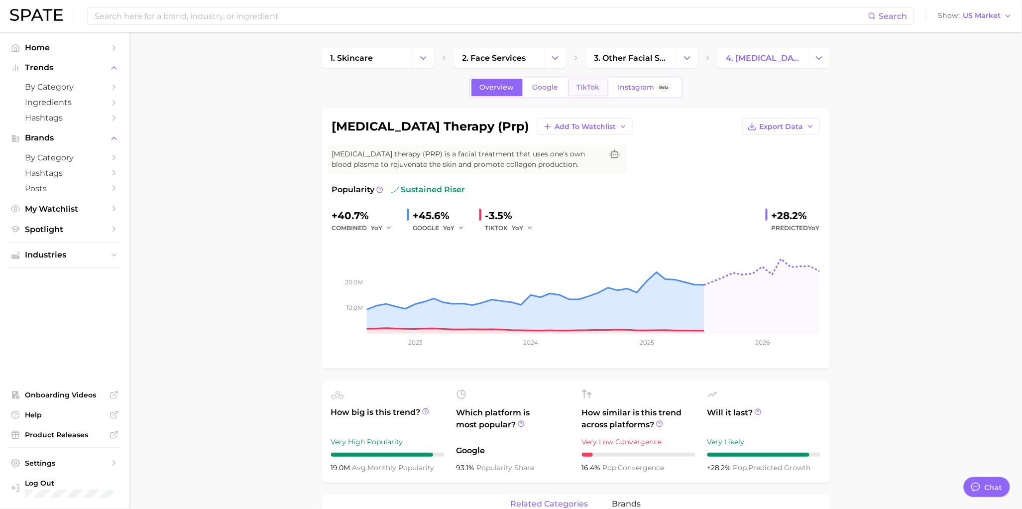 This screenshot has height=509, width=1022. What do you see at coordinates (367, 58) in the screenshot?
I see `a: 1. skincare` at bounding box center [367, 58].